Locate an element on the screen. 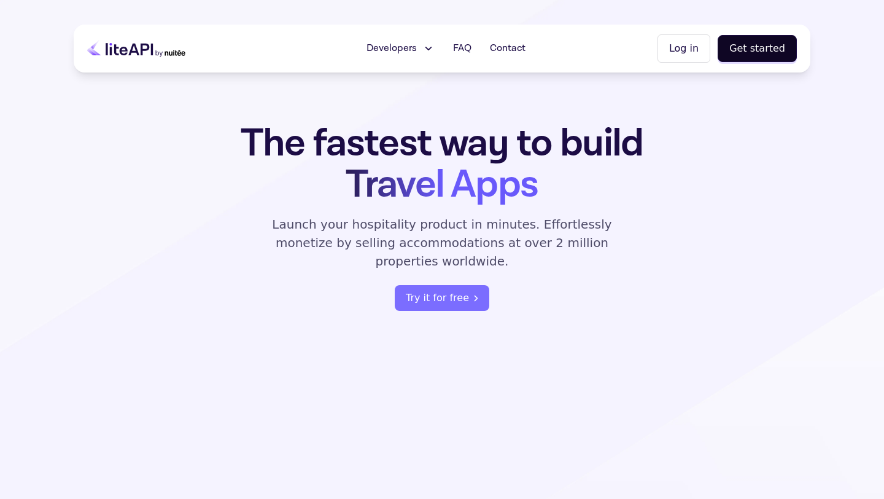 The height and width of the screenshot is (499, 884). button: Developers is located at coordinates (400, 49).